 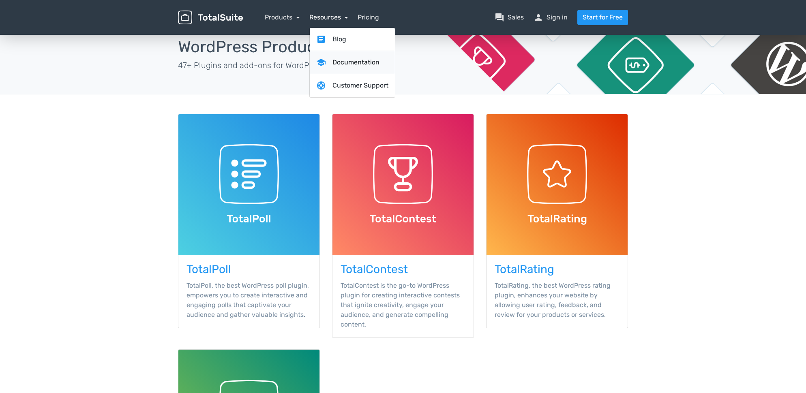 What do you see at coordinates (509, 17) in the screenshot?
I see `a: question_answerSales` at bounding box center [509, 17].